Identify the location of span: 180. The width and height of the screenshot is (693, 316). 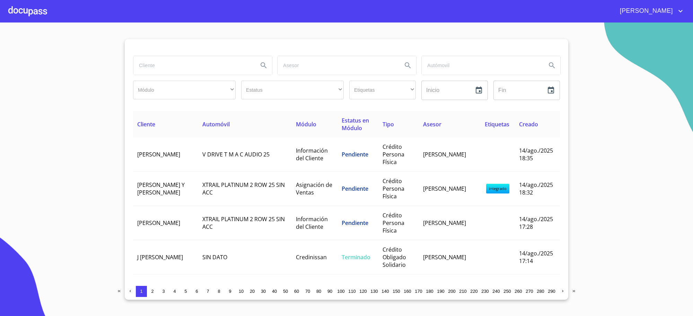
(429, 291).